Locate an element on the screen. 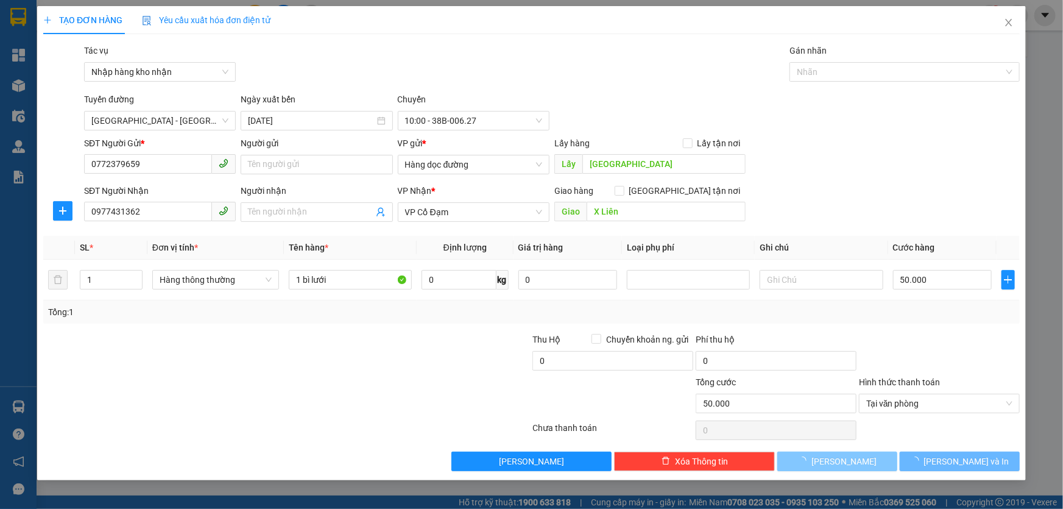 Image resolution: width=1063 pixels, height=509 pixels. span: Chuyển khoản ng. gửi is located at coordinates (647, 339).